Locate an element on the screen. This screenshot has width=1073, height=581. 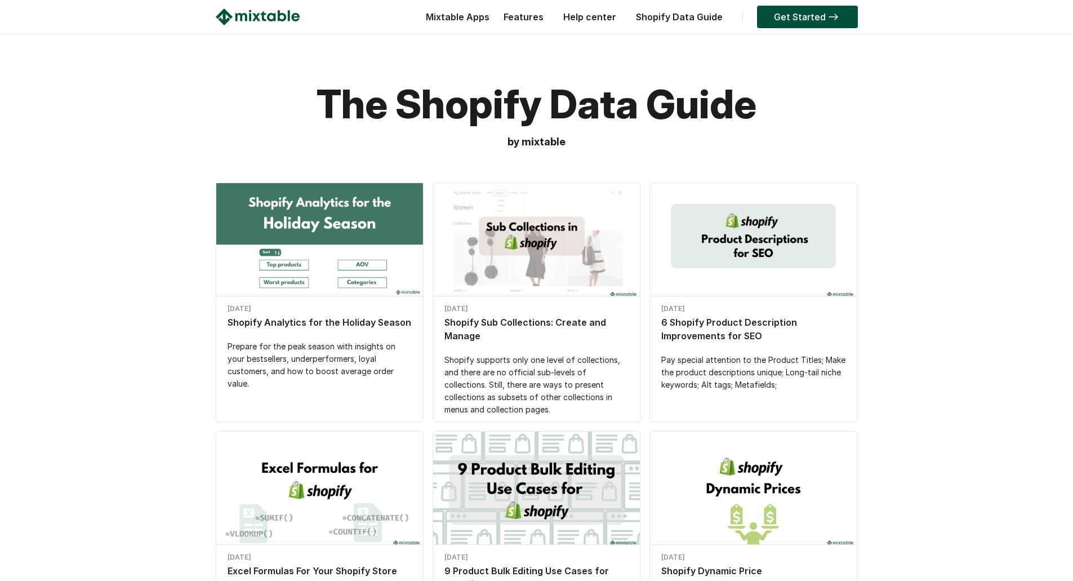
img: Mixtable logo is located at coordinates (257, 17).